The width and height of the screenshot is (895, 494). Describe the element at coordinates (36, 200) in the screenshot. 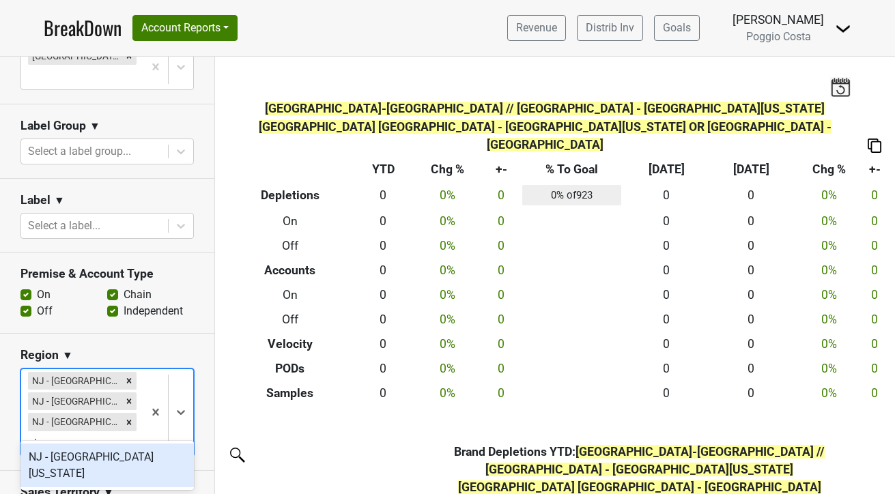

I see `h3: Label` at that location.